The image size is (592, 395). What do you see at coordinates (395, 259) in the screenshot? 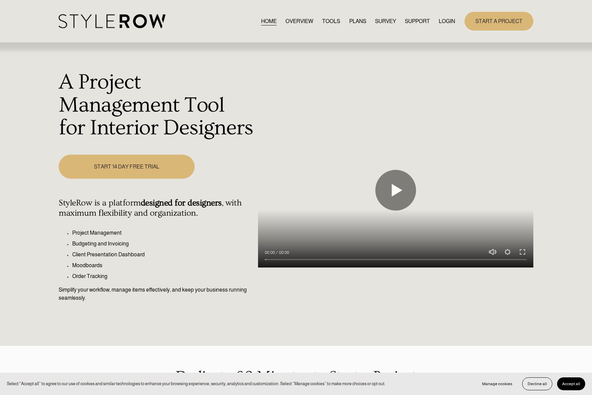
I see `input: Seek` at bounding box center [395, 259].